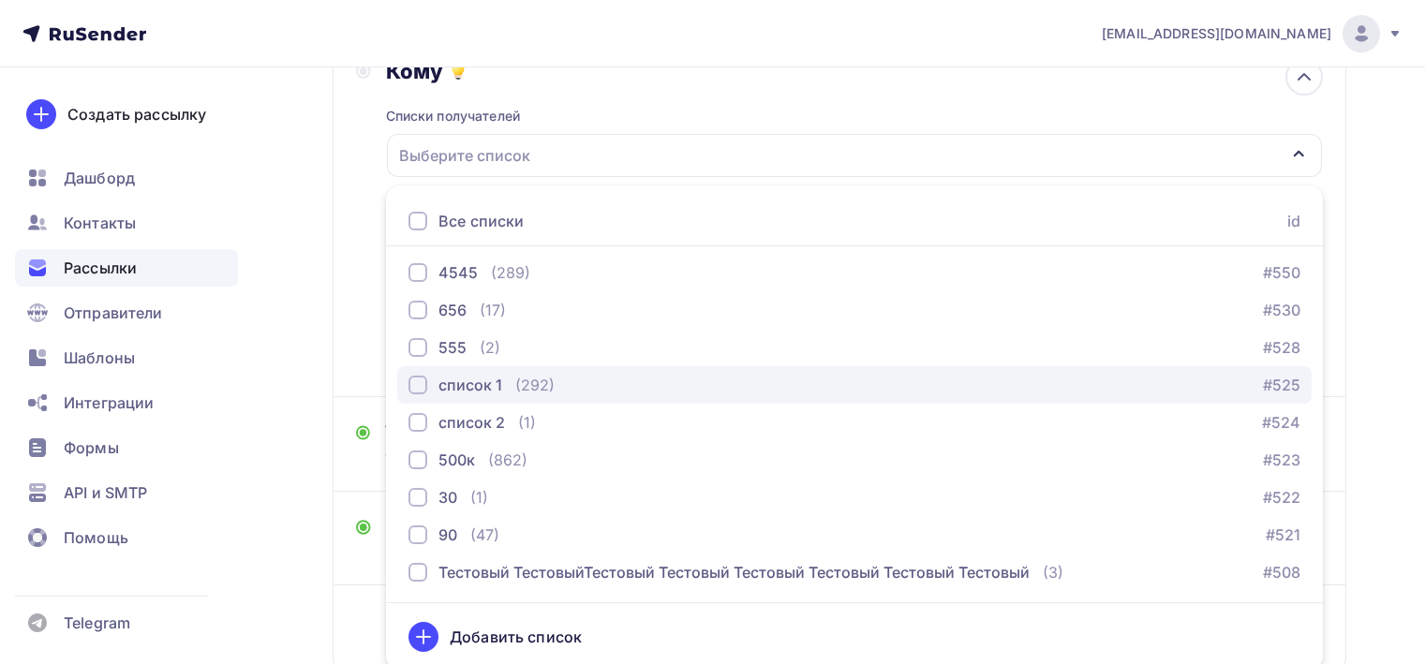 The height and width of the screenshot is (664, 1425). Describe the element at coordinates (484, 535) in the screenshot. I see `div: (47)` at that location.